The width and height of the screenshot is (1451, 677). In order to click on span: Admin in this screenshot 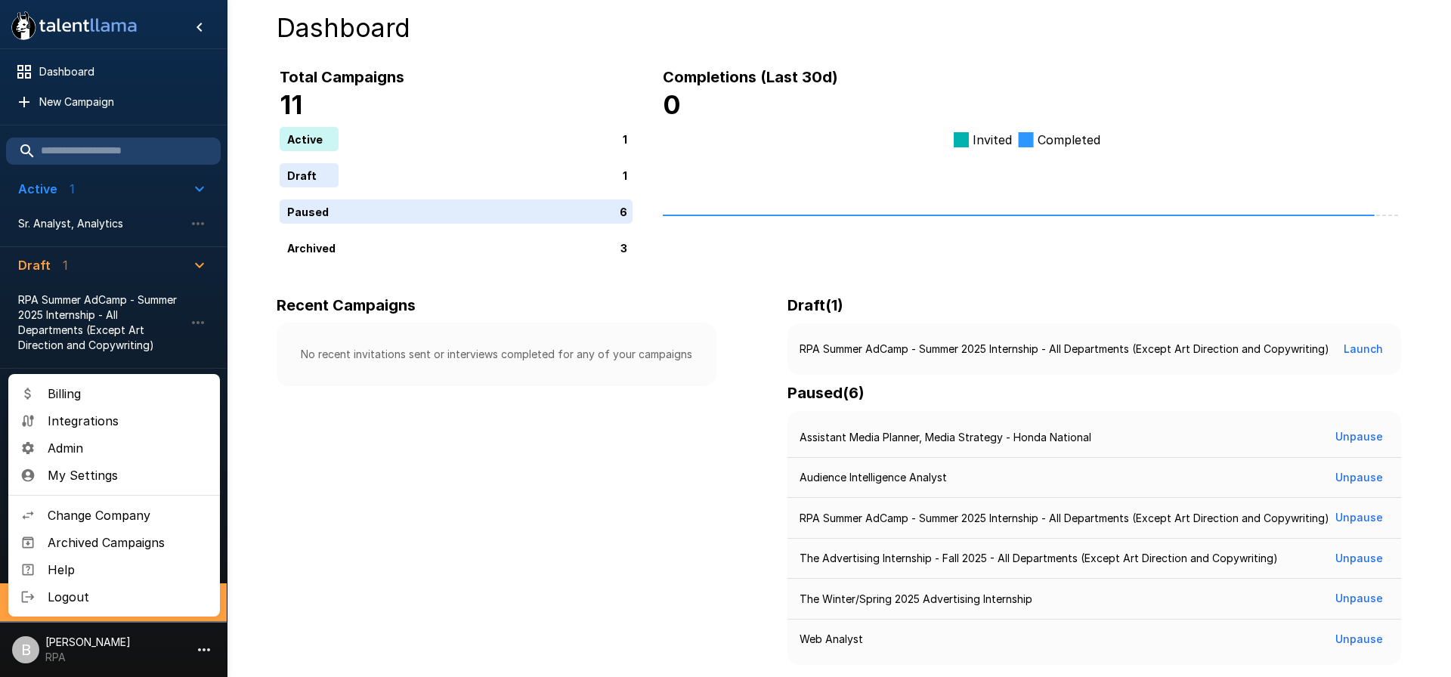, I will do `click(128, 448)`.